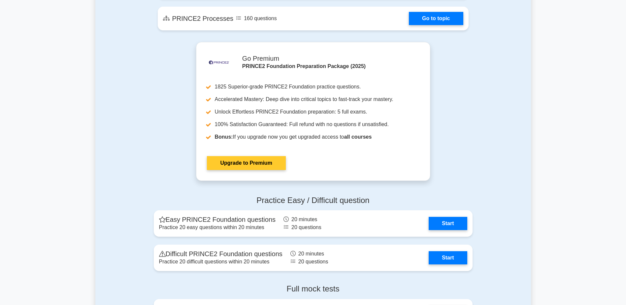 The width and height of the screenshot is (626, 305). I want to click on h4: Full mock tests, so click(313, 289).